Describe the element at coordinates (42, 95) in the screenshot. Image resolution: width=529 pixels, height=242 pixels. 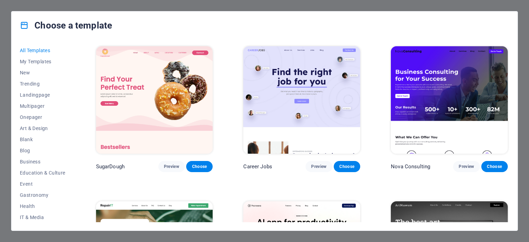
I see `span: Landingpage` at that location.